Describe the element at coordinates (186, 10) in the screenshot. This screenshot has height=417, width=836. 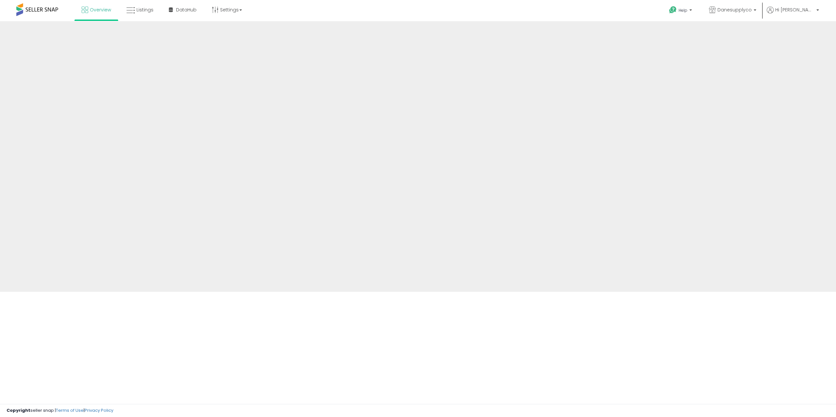
I see `span: DataHub` at that location.